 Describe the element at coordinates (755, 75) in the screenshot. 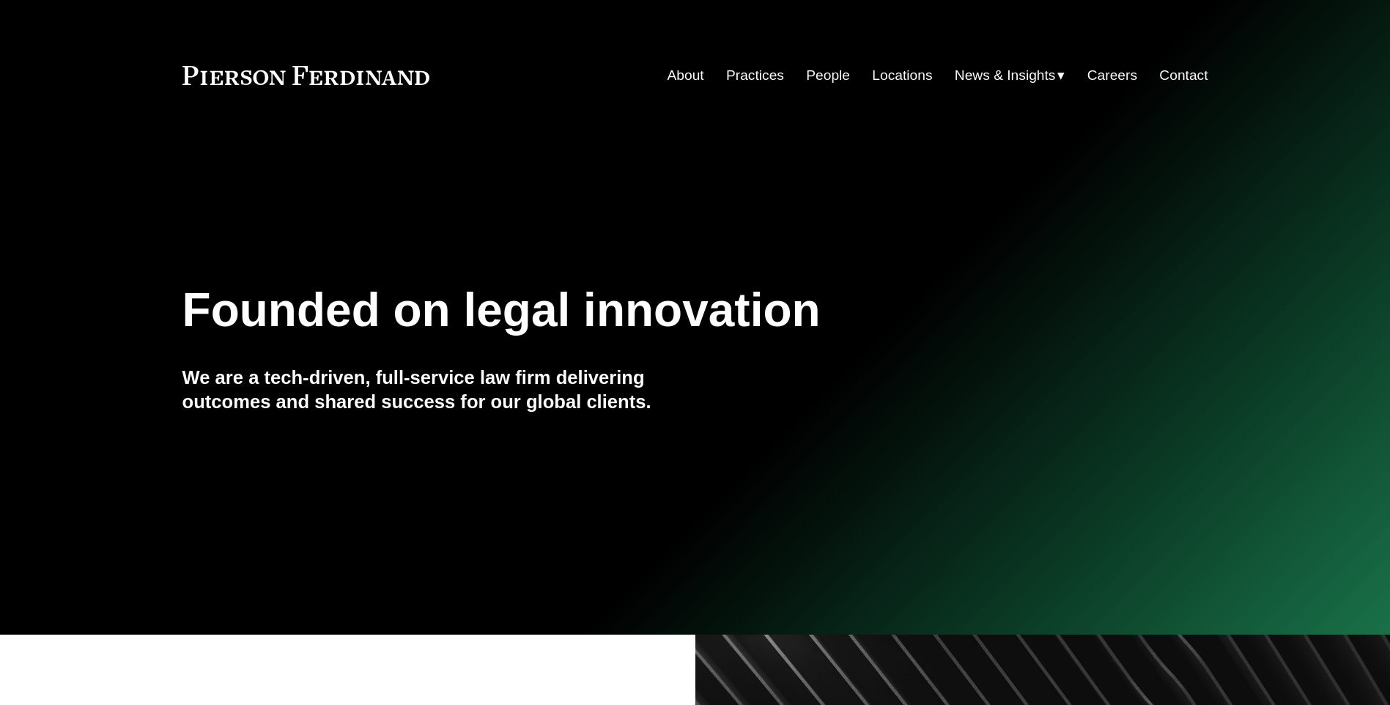

I see `a: Practices` at that location.